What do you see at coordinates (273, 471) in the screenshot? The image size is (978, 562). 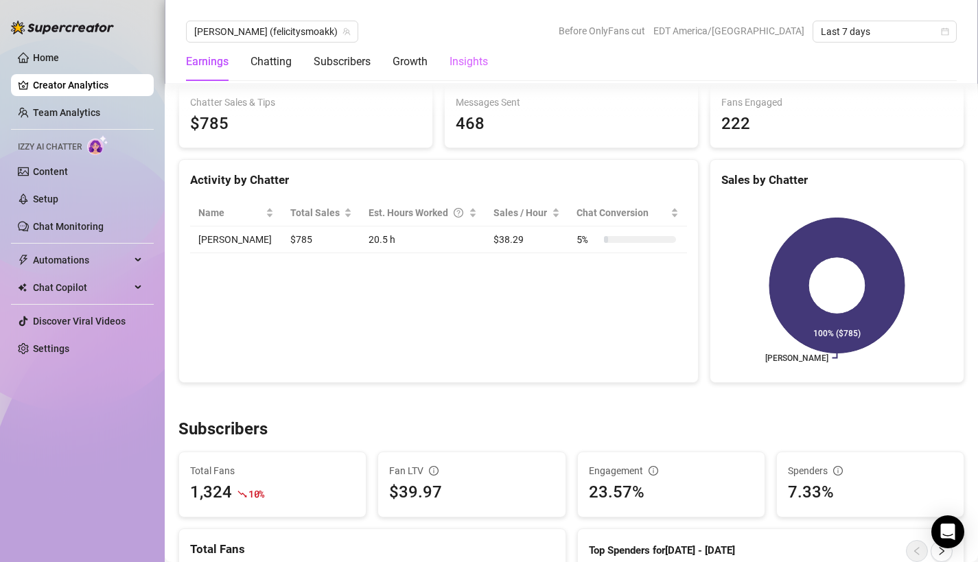 I see `span: Total Fans` at bounding box center [273, 471].